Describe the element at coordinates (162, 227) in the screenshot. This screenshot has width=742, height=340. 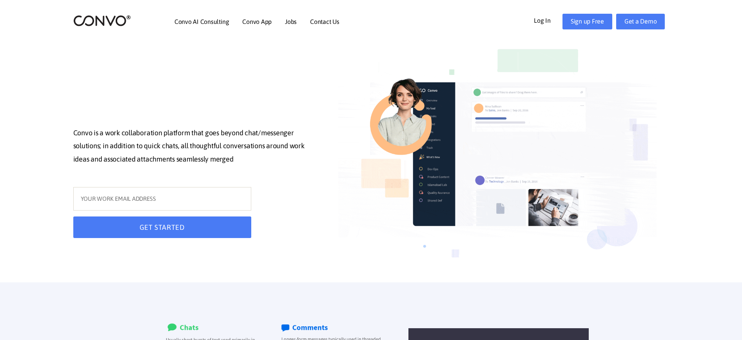
I see `button: GET STARTED` at that location.